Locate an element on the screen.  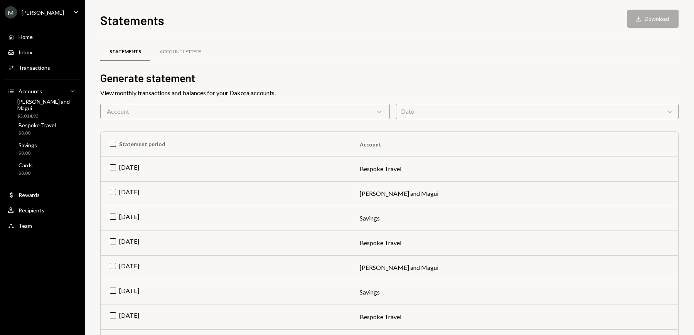
div: Account Letters is located at coordinates (180, 52).